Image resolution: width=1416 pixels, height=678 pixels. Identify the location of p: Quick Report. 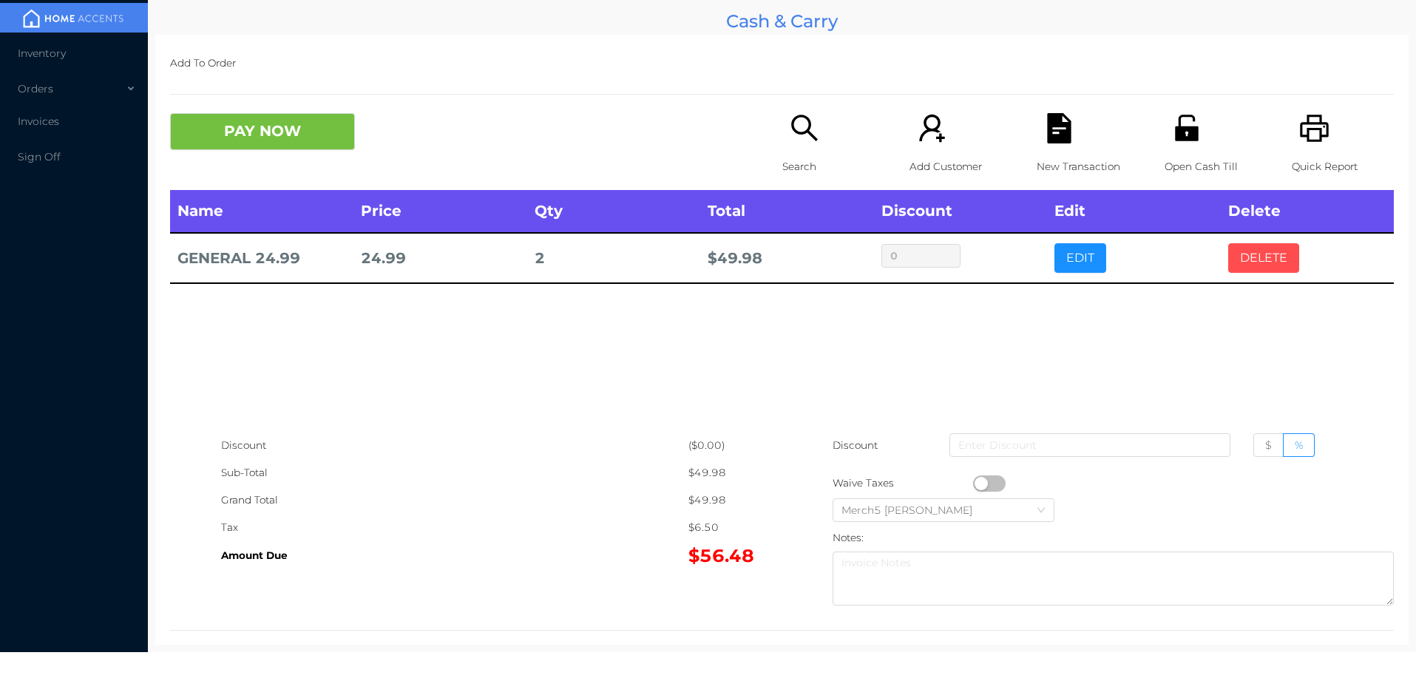
(1343, 166).